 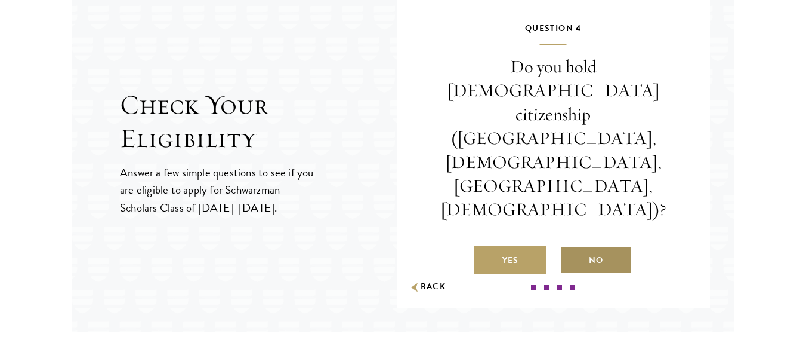 I want to click on label: Yes, so click(x=510, y=260).